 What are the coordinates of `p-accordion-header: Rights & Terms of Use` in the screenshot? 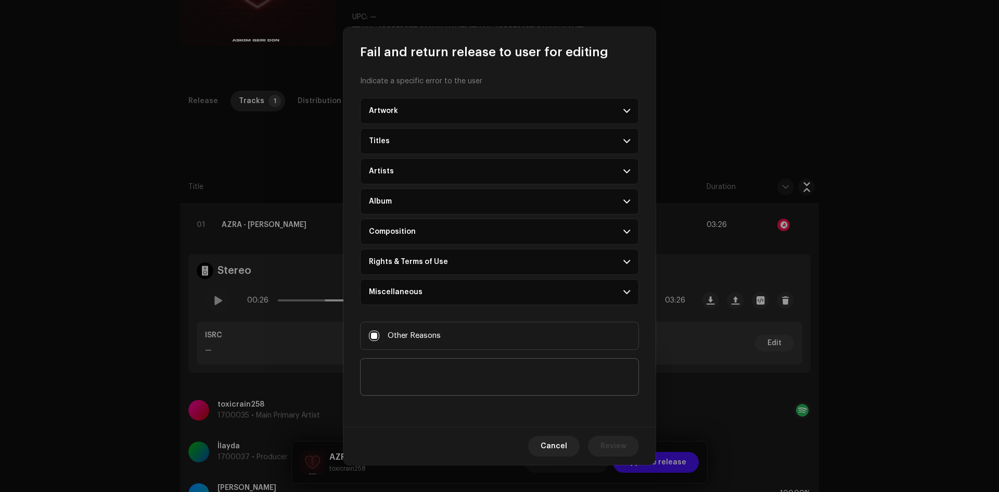 It's located at (499, 262).